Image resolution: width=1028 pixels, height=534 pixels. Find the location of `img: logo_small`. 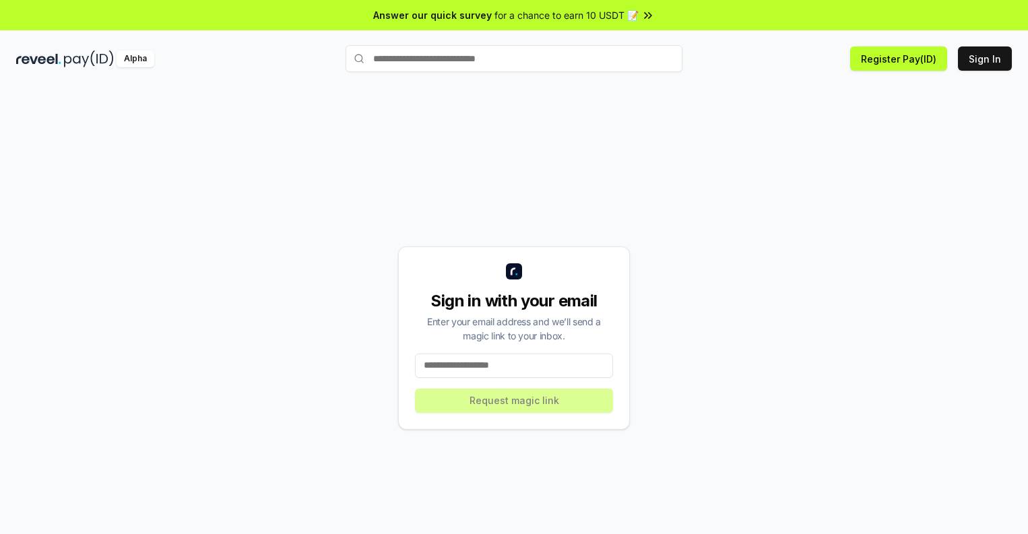

img: logo_small is located at coordinates (514, 272).